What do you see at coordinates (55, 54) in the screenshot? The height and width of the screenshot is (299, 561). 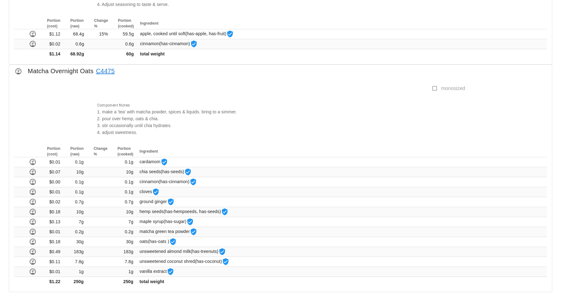 I see `span: $1.14` at bounding box center [55, 54].